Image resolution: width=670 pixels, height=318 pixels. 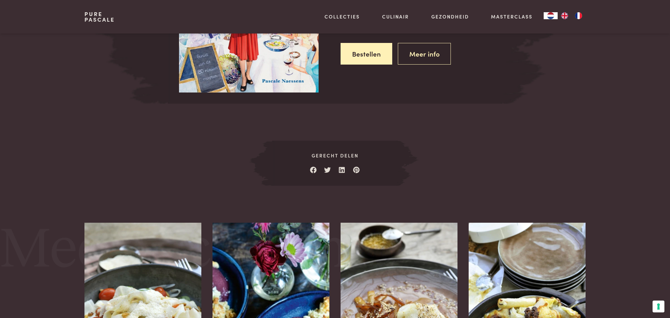 What do you see at coordinates (551, 16) in the screenshot?
I see `a: NL` at bounding box center [551, 16].